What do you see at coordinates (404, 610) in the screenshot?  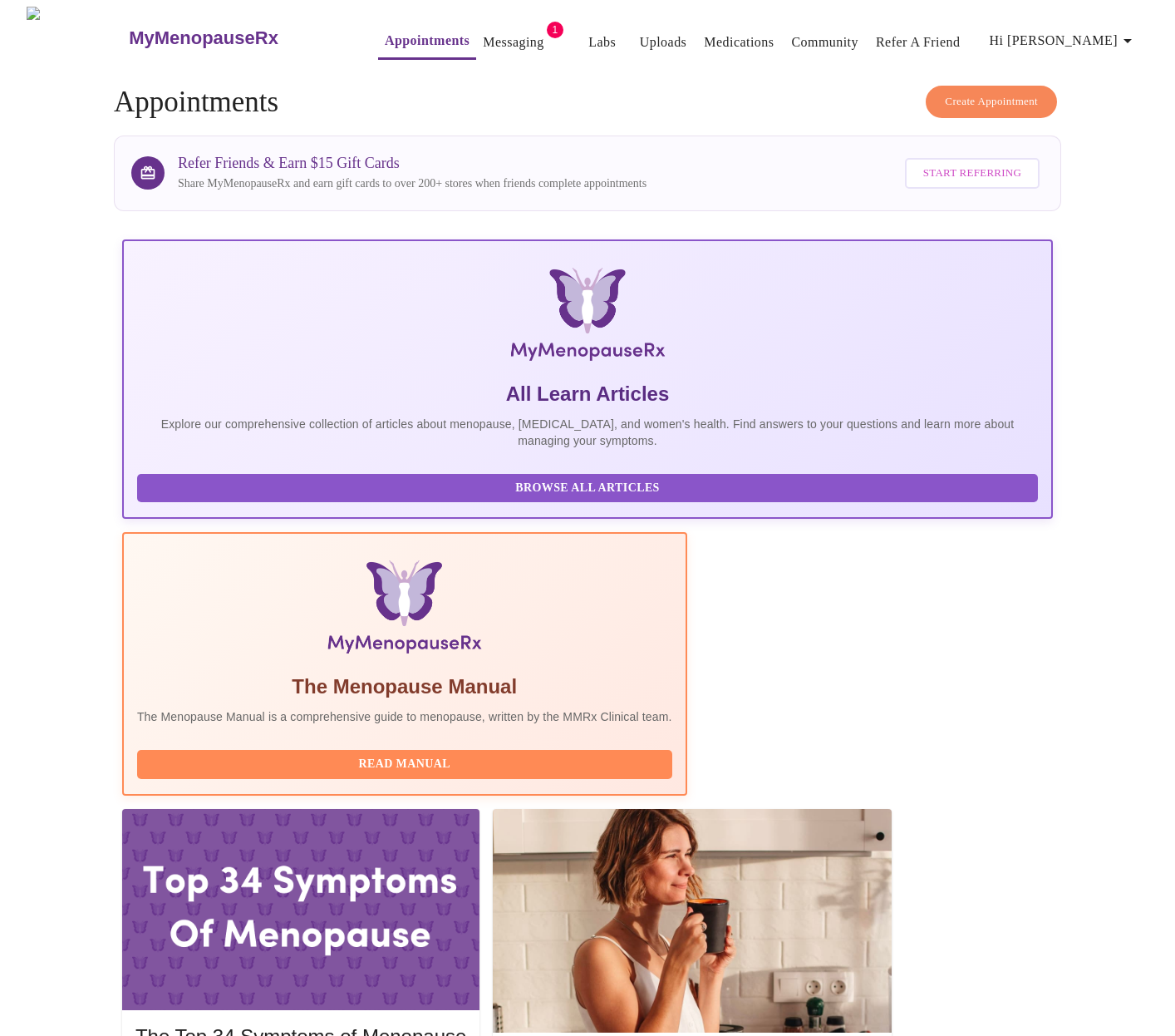 I see `img: Menopause Manual` at bounding box center [404, 610].